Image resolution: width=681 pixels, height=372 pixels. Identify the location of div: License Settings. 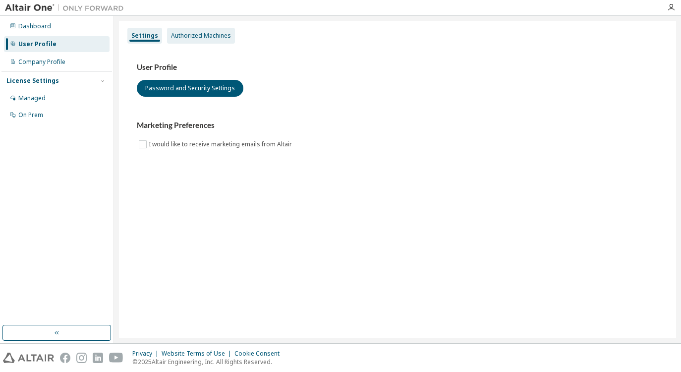
(33, 81).